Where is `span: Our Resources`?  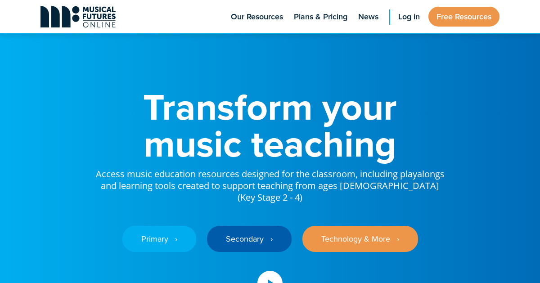
span: Our Resources is located at coordinates (257, 17).